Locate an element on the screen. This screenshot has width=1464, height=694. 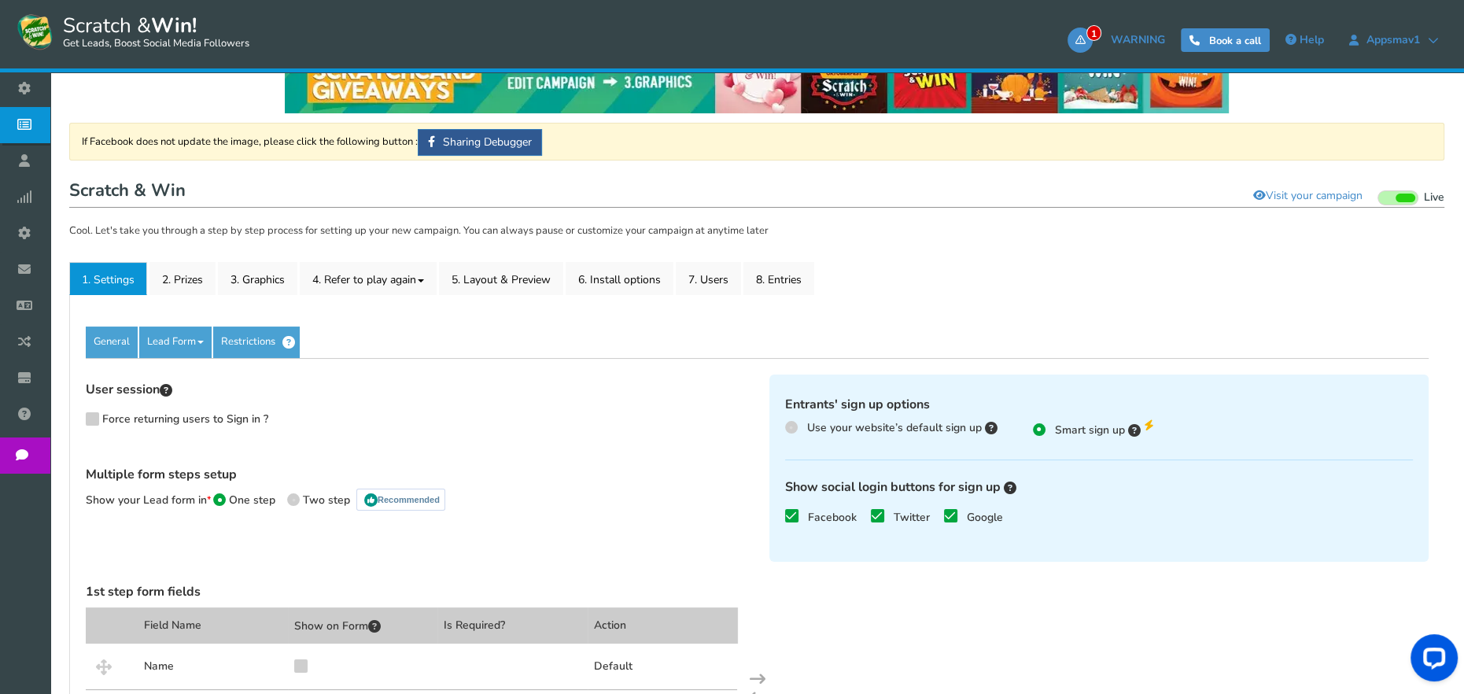
div: Name is located at coordinates (212, 666).